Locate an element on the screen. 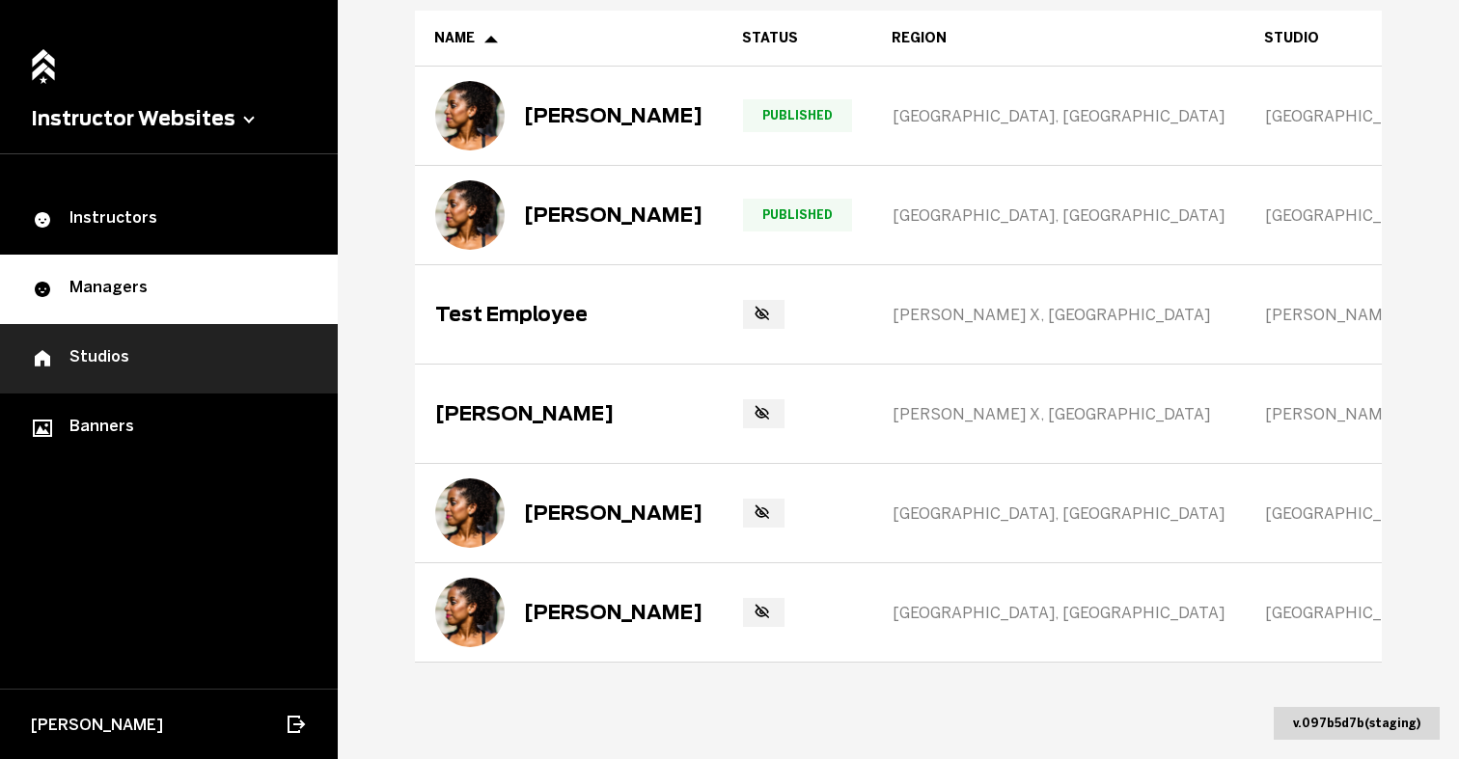  a: Home is located at coordinates (43, 59).